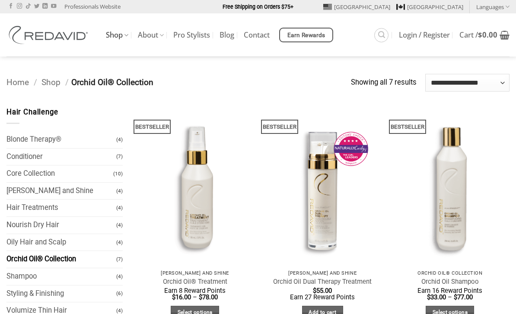 This screenshot has height=314, width=516. Describe the element at coordinates (451, 273) in the screenshot. I see `p: Orchid Oil® Collection` at that location.